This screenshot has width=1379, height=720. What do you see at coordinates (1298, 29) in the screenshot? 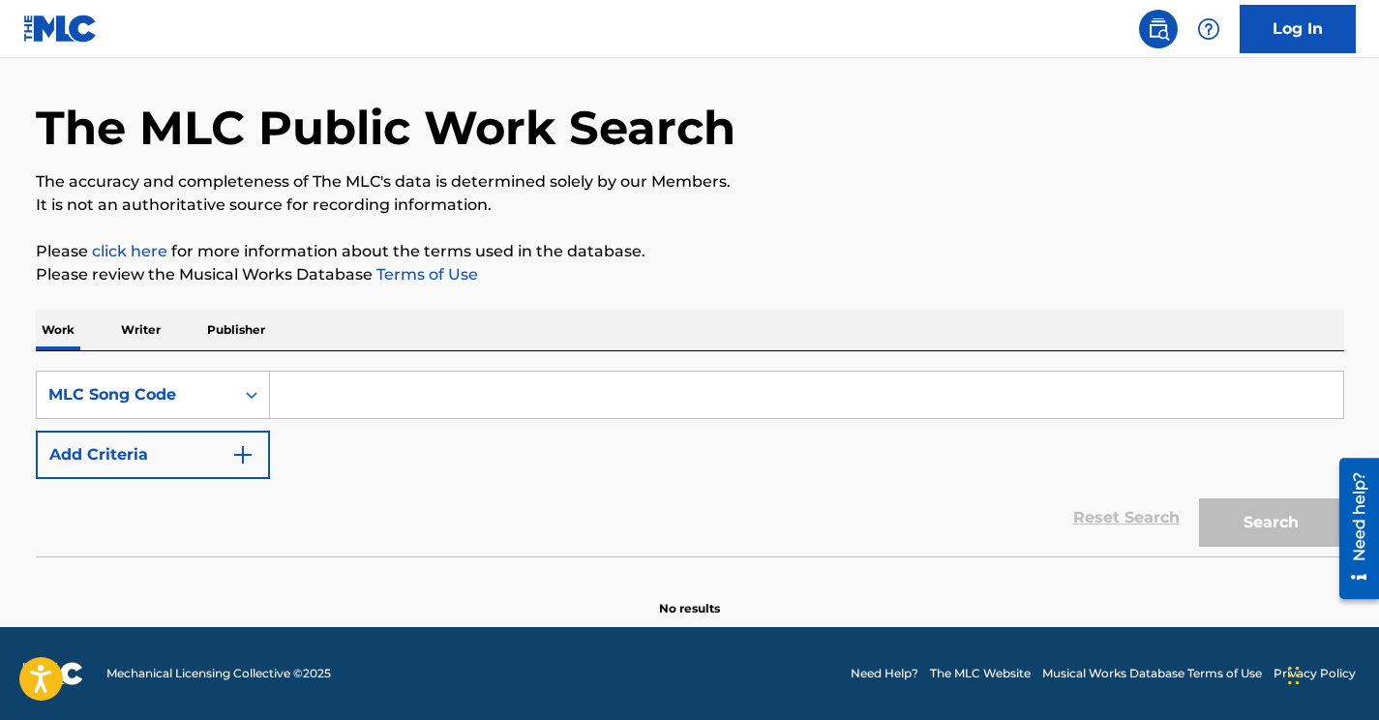
I see `a: Log In` at bounding box center [1298, 29].